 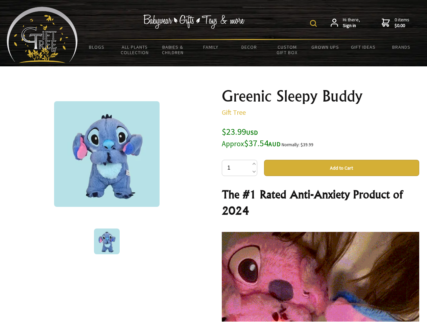 I want to click on span: USD, so click(x=252, y=132).